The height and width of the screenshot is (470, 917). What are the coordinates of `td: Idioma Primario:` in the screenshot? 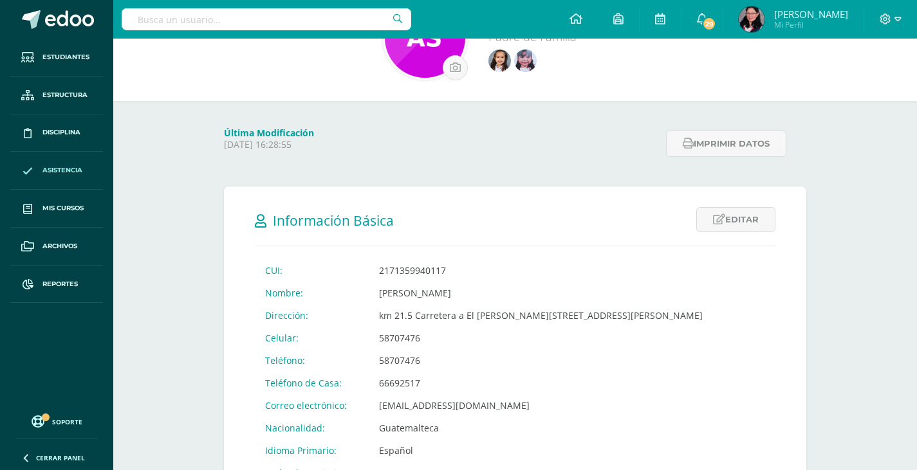 It's located at (311, 450).